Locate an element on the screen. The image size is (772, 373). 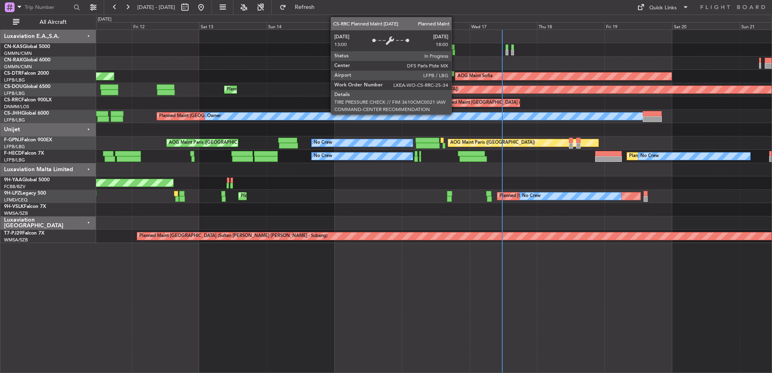
a: 9H-YAAGlobal 5000 is located at coordinates (27, 180).